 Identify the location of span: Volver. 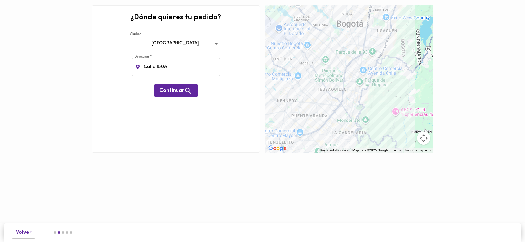
(24, 233).